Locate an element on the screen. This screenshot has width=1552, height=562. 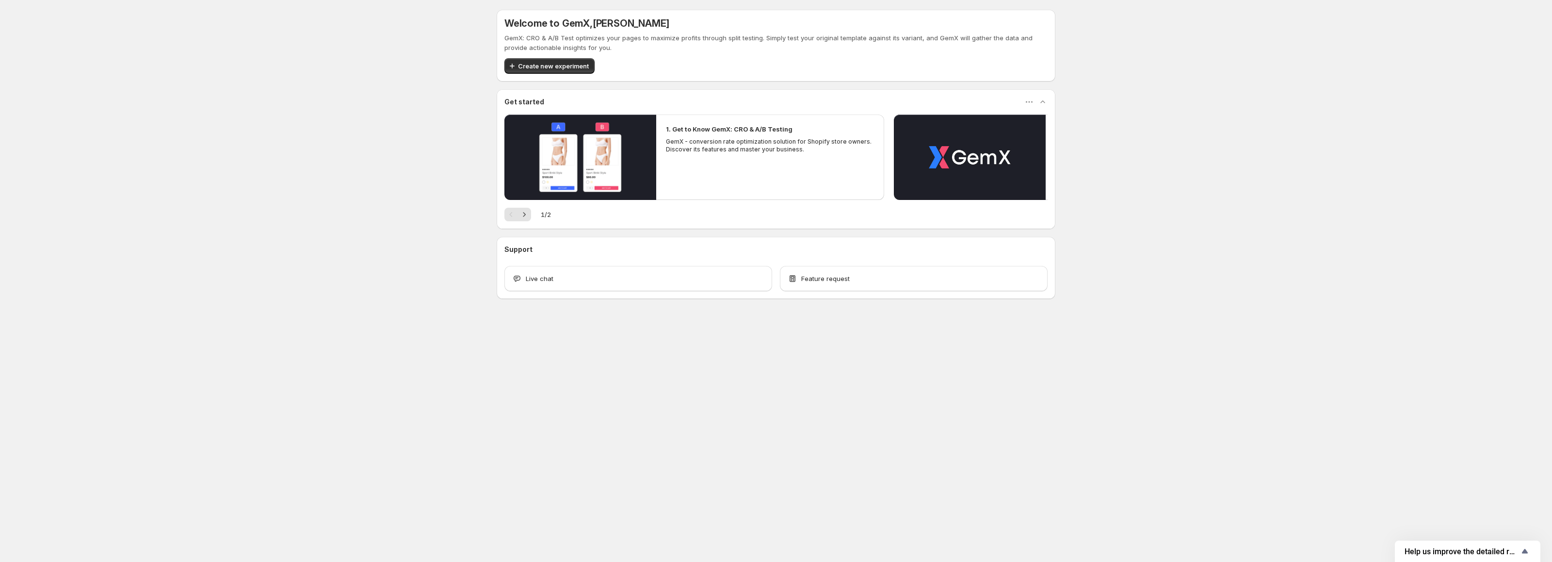
h2: 1. Get to Know GemX: CRO & A/B Testing is located at coordinates (729, 129).